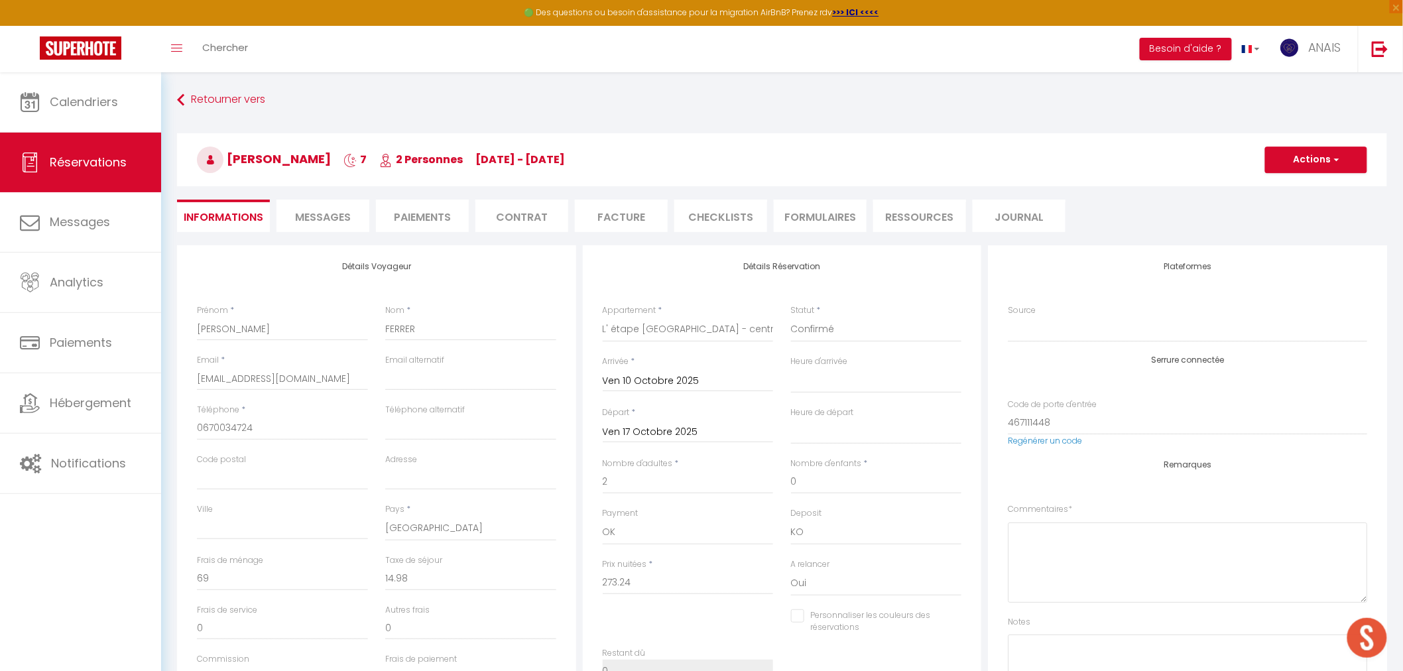  I want to click on h4: Serrure connectée, so click(1187, 360).